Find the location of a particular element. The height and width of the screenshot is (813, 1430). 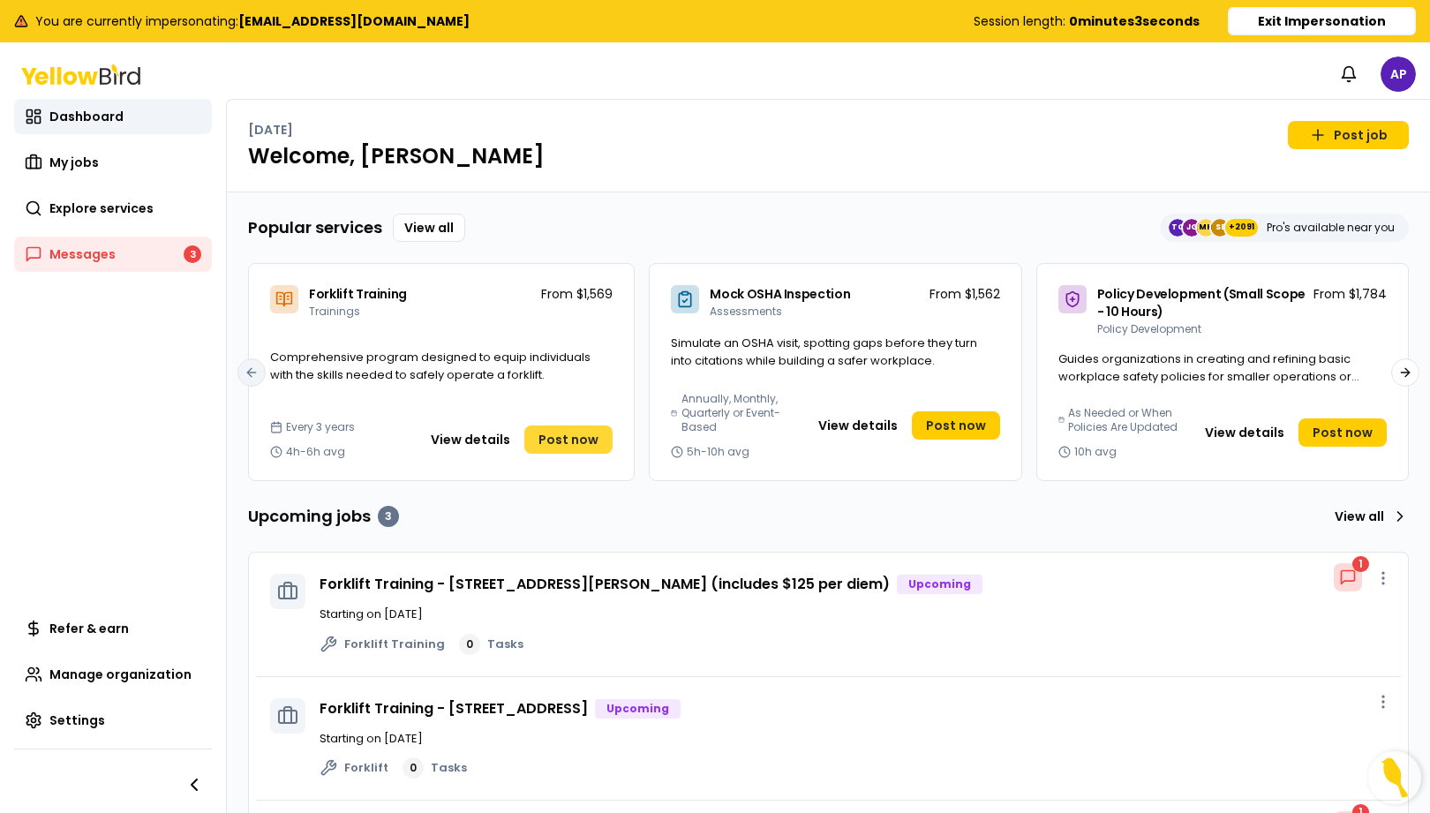

span: Mock OSHA Inspection is located at coordinates (779, 294).